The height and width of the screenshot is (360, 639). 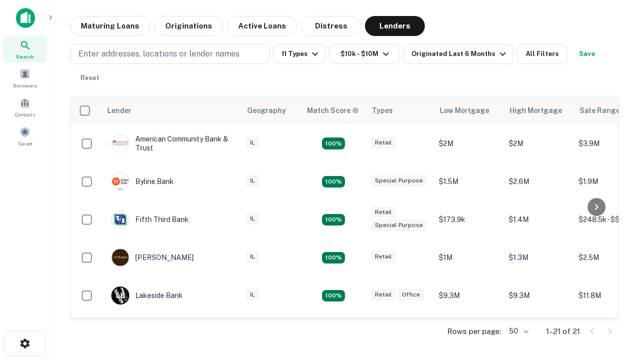 What do you see at coordinates (331, 26) in the screenshot?
I see `button: Distress` at bounding box center [331, 26].